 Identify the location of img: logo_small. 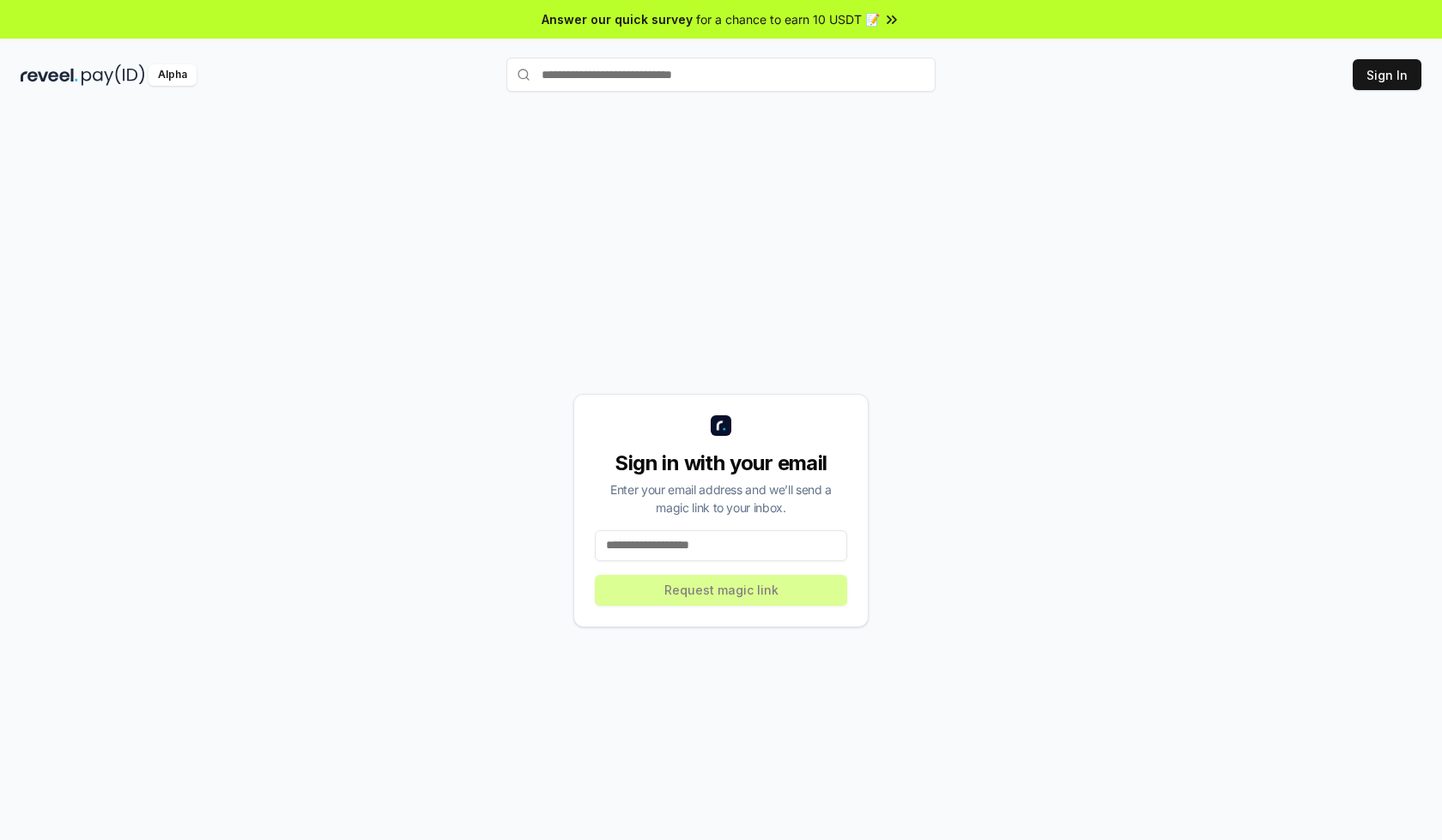
(721, 426).